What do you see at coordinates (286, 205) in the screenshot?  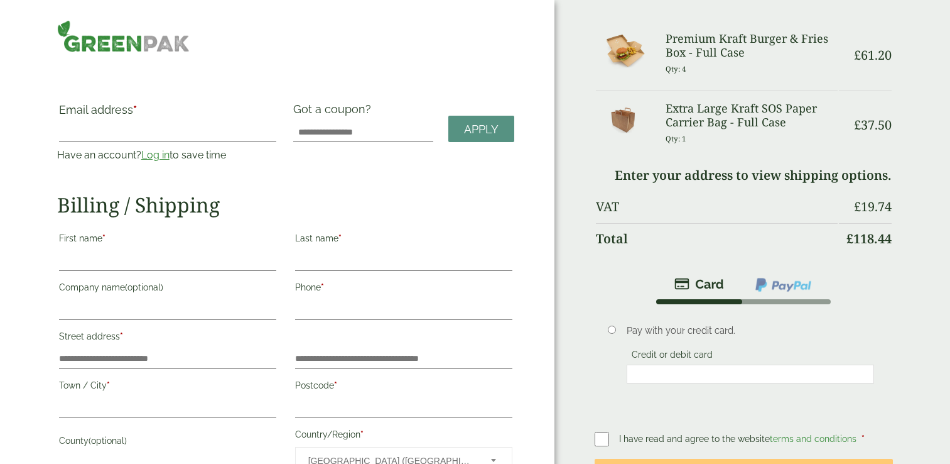 I see `h2: Billing / Shipping` at bounding box center [286, 205].